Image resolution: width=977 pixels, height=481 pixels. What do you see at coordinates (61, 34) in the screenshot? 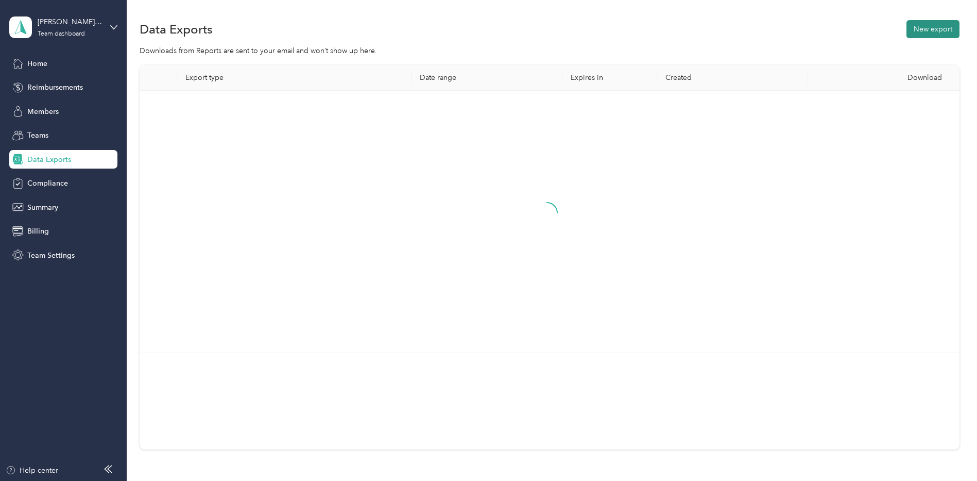
I see `div: Team dashboard` at bounding box center [61, 34].